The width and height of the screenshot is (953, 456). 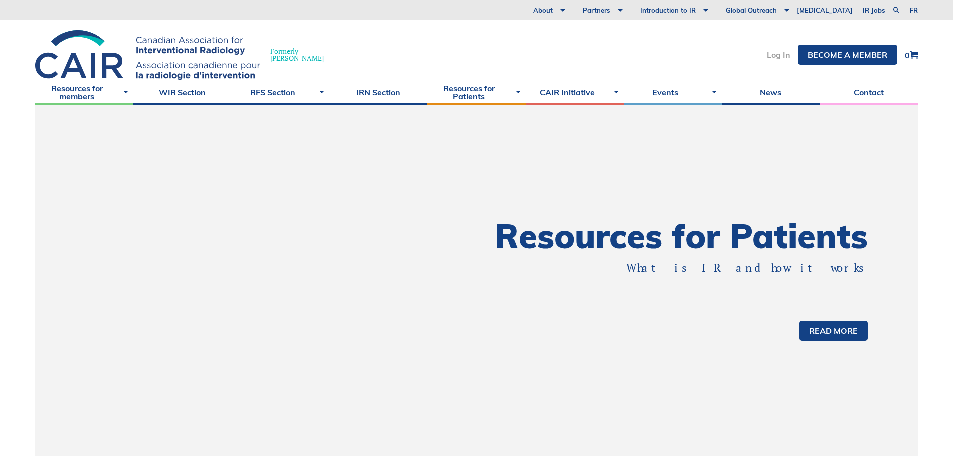 I want to click on a: Become a member, so click(x=848, y=55).